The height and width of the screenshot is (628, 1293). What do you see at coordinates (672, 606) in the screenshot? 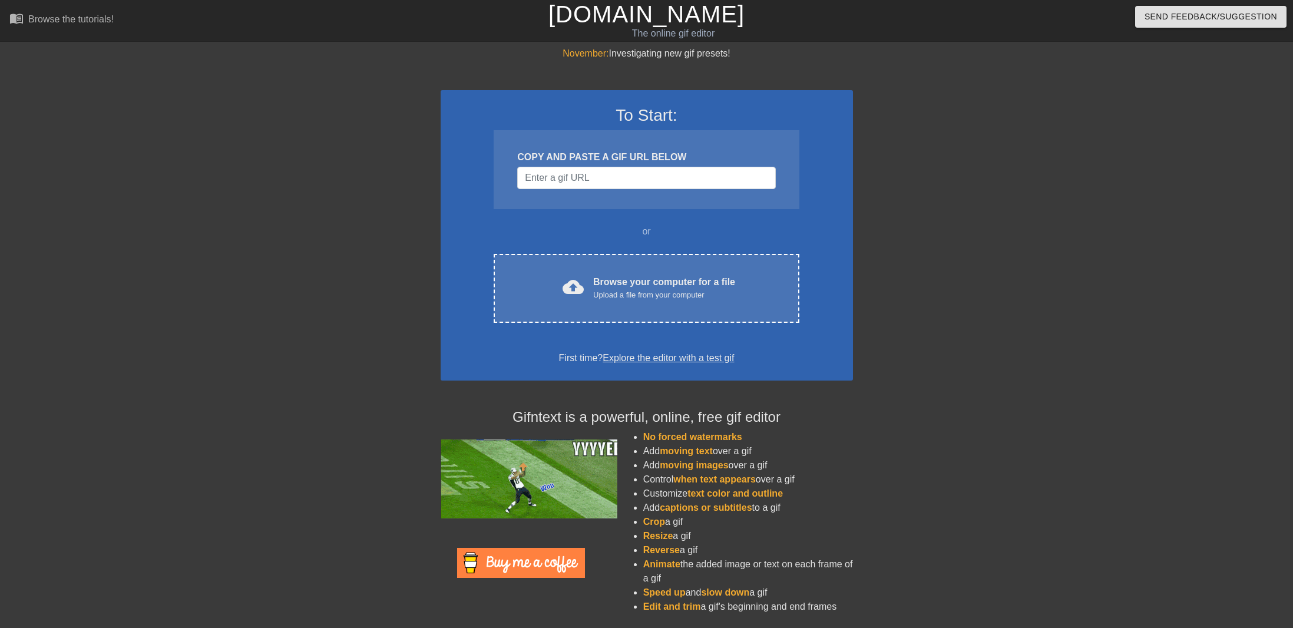
I see `span: Edit and trim` at bounding box center [672, 606].